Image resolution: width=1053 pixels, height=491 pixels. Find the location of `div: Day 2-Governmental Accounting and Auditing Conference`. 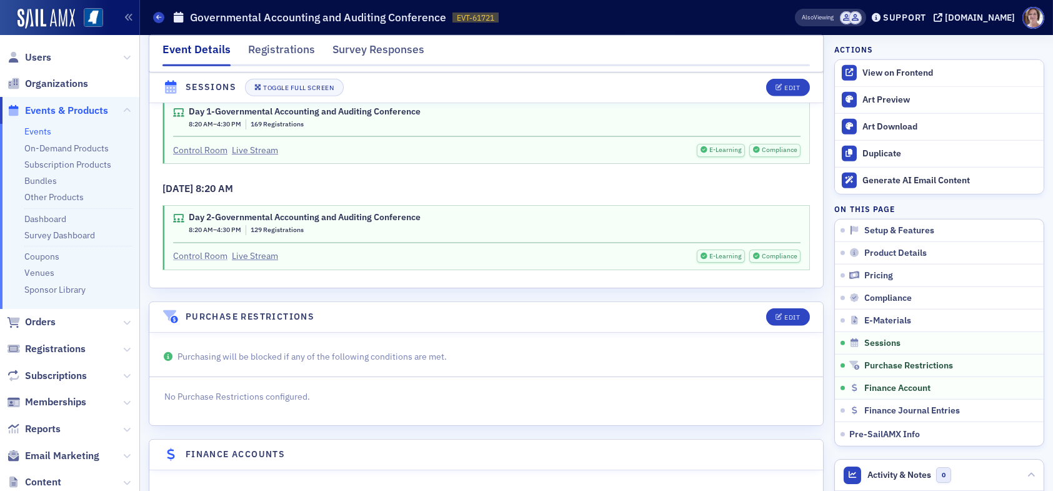

div: Day 2-Governmental Accounting and Auditing Conference is located at coordinates (304, 218).